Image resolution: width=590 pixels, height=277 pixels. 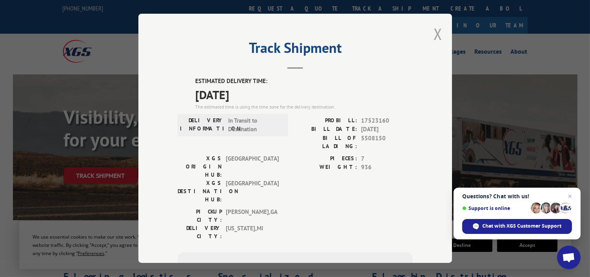 What do you see at coordinates (200, 232) in the screenshot?
I see `label: DELIVERY CITY:` at bounding box center [200, 232].